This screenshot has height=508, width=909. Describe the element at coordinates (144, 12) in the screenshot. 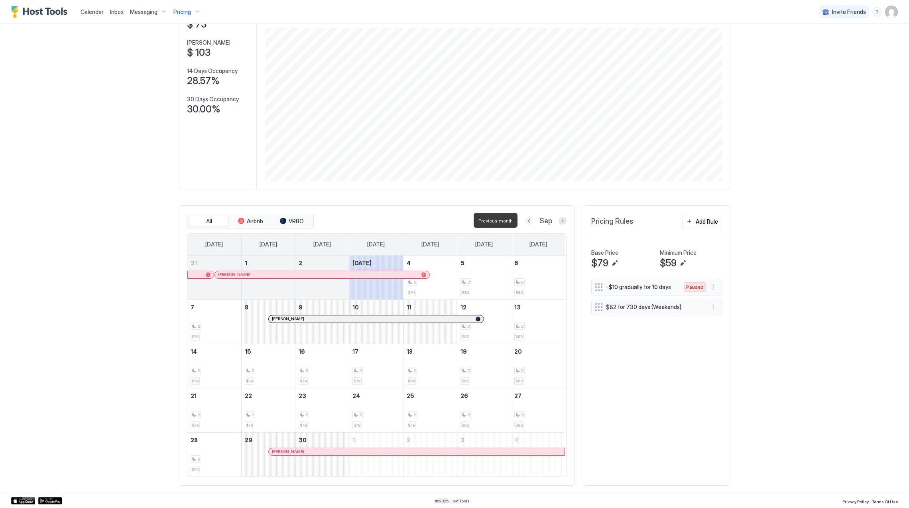

I see `span: Messaging` at that location.